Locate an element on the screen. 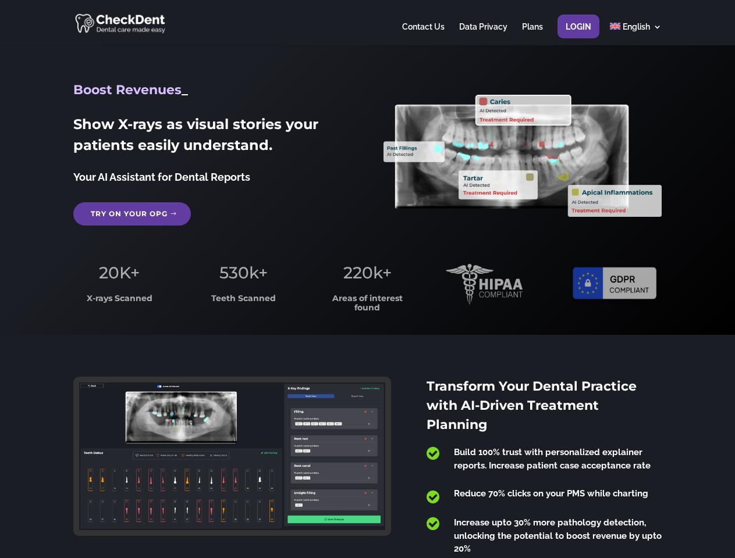 The image size is (735, 558). a: Try on your OPG is located at coordinates (132, 214).